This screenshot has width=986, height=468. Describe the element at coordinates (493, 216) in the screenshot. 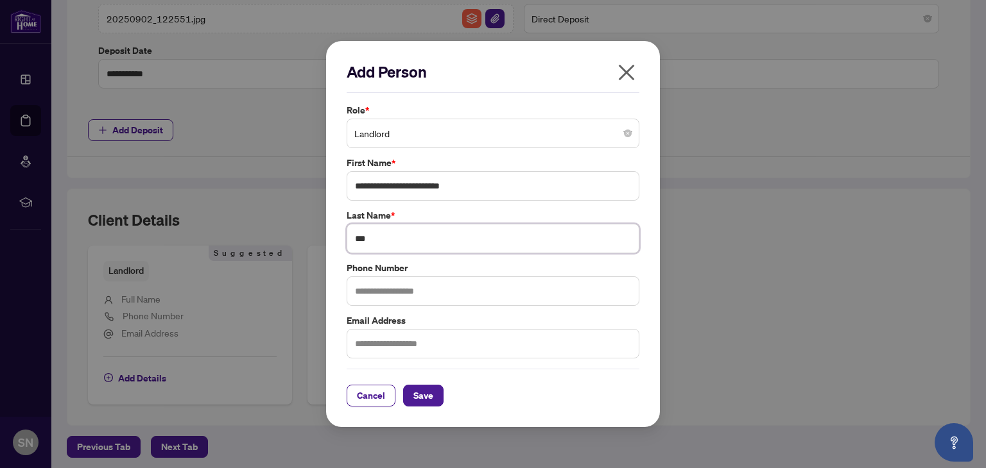

I see `label: Last Name` at that location.